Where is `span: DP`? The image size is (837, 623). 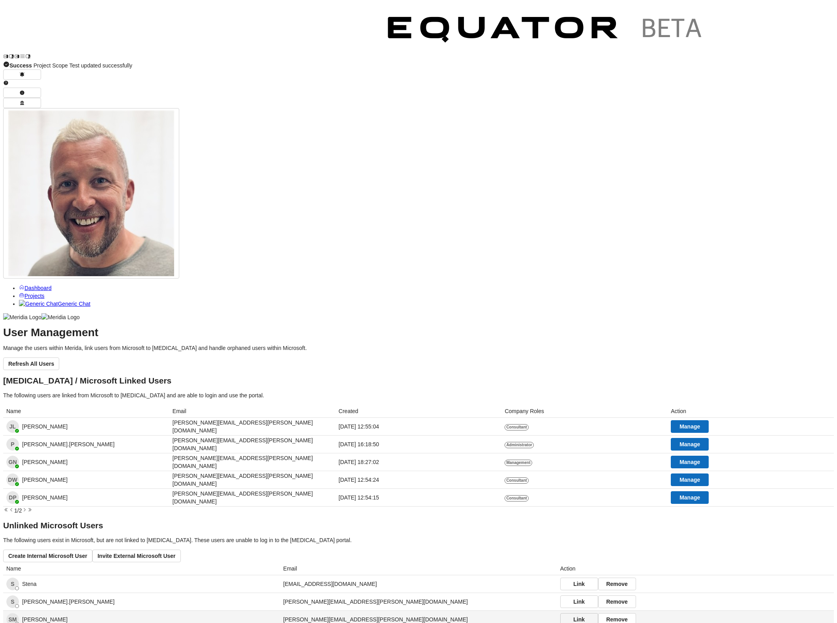
span: DP is located at coordinates (13, 498).